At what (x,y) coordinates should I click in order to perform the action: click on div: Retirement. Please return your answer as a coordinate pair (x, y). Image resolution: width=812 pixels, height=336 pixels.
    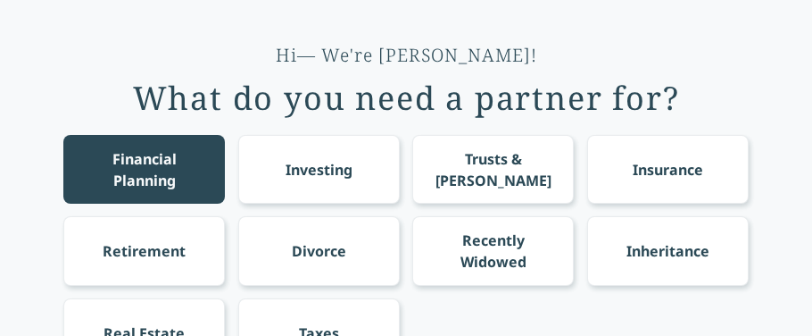
    Looking at the image, I should click on (144, 251).